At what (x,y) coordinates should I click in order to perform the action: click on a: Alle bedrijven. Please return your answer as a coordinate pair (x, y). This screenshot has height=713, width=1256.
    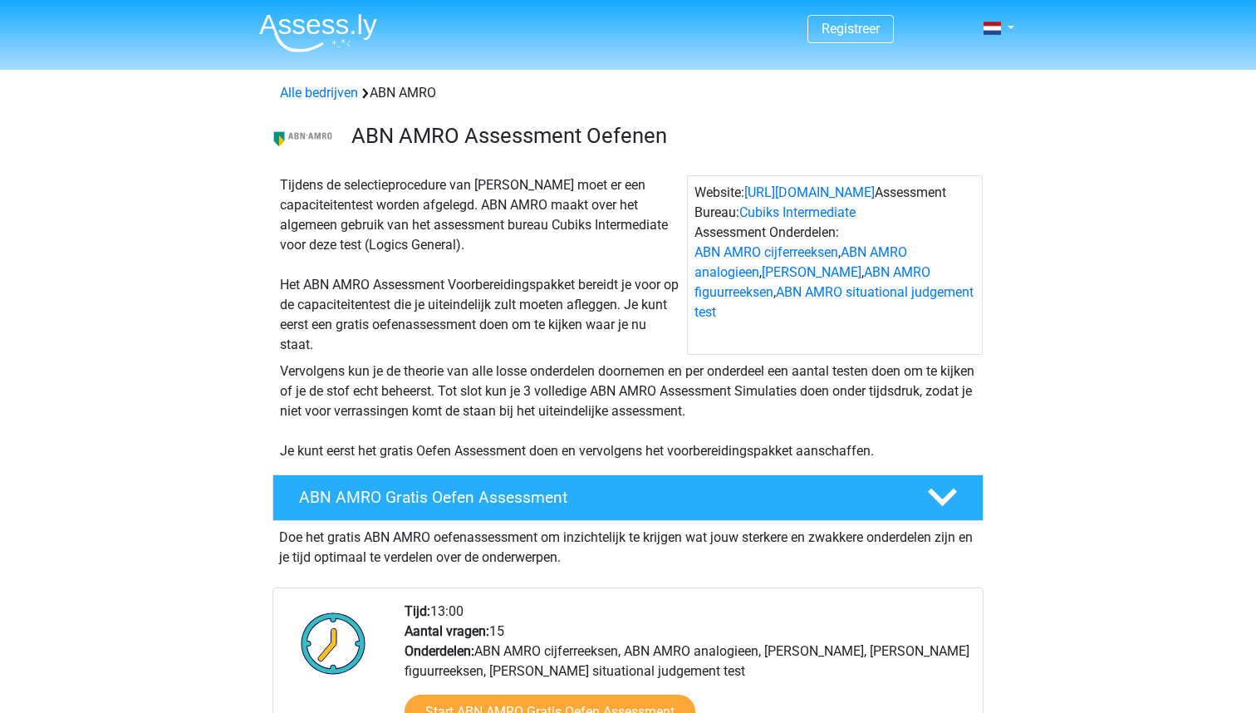
    Looking at the image, I should click on (319, 92).